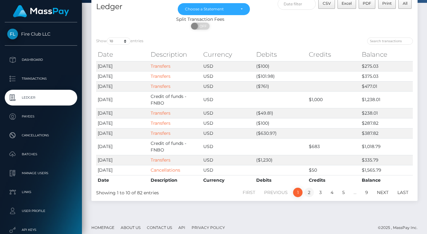  I want to click on td: ($101.98), so click(281, 76).